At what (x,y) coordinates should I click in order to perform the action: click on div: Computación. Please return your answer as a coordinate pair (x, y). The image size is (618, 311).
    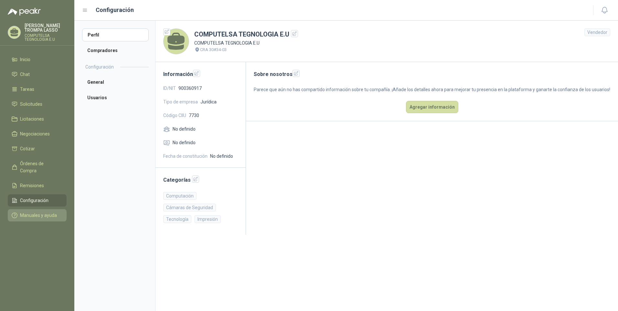
    Looking at the image, I should click on (180, 196).